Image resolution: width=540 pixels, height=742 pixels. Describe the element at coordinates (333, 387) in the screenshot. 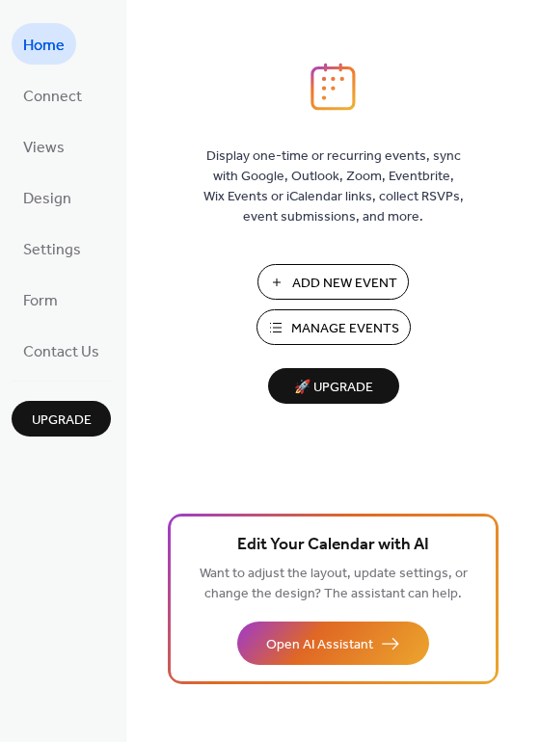

I see `span: 🚀 Upgrade` at that location.